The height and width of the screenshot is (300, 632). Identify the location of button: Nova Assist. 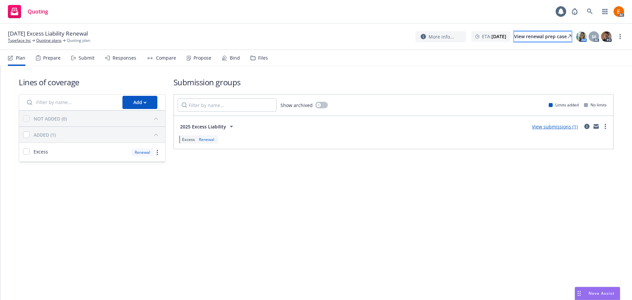
(597, 293).